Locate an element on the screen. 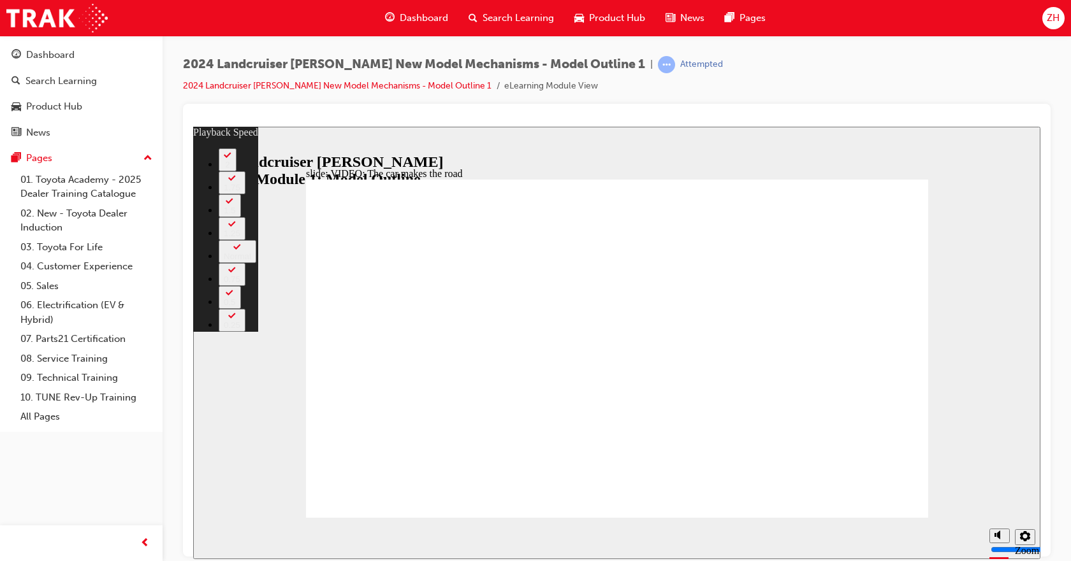 The height and width of the screenshot is (561, 1071). span: Dashboard is located at coordinates (424, 18).